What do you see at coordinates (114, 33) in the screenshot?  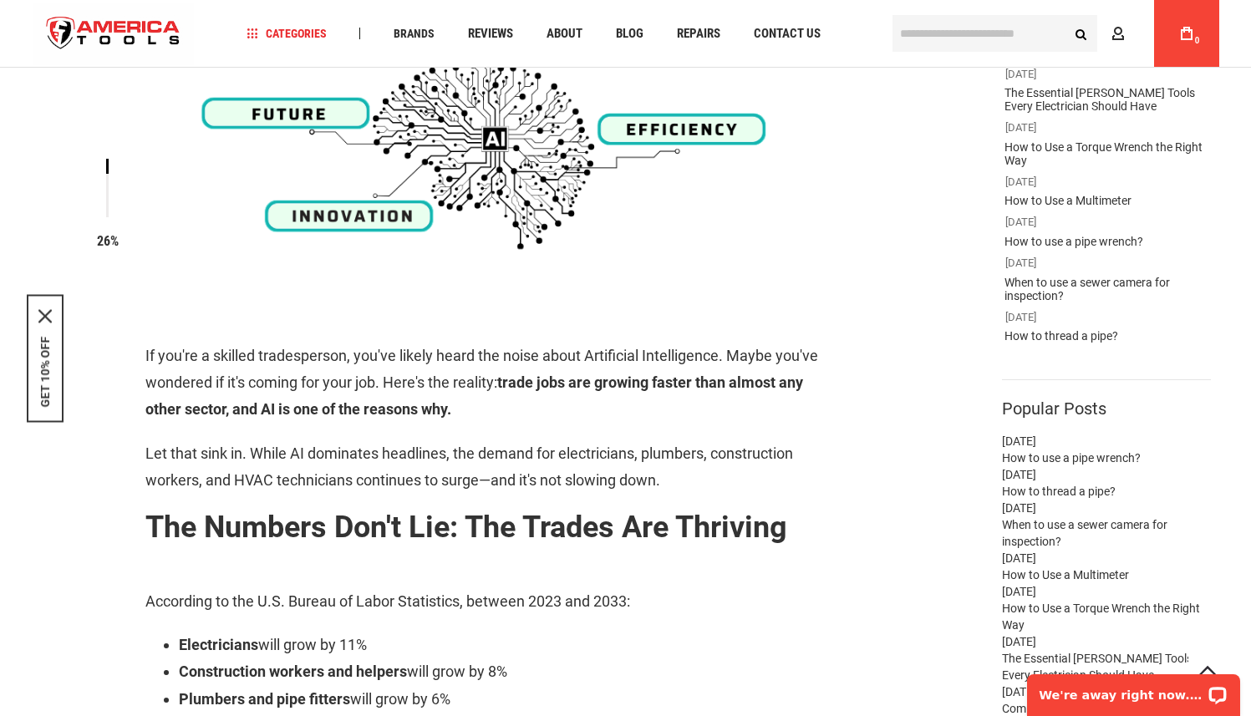 I see `img: America Tools` at bounding box center [114, 33].